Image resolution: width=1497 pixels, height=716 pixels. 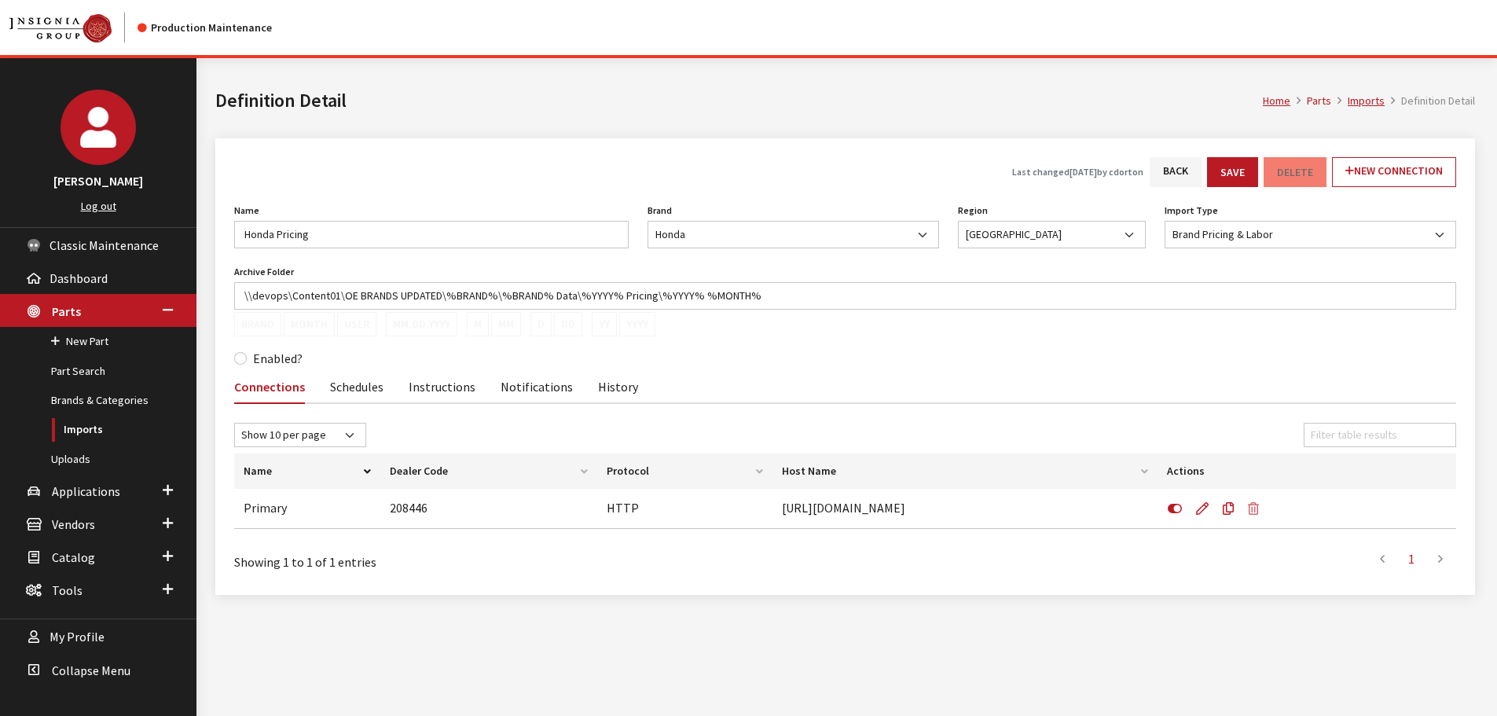 I want to click on a: Insignia Group logo, so click(x=73, y=28).